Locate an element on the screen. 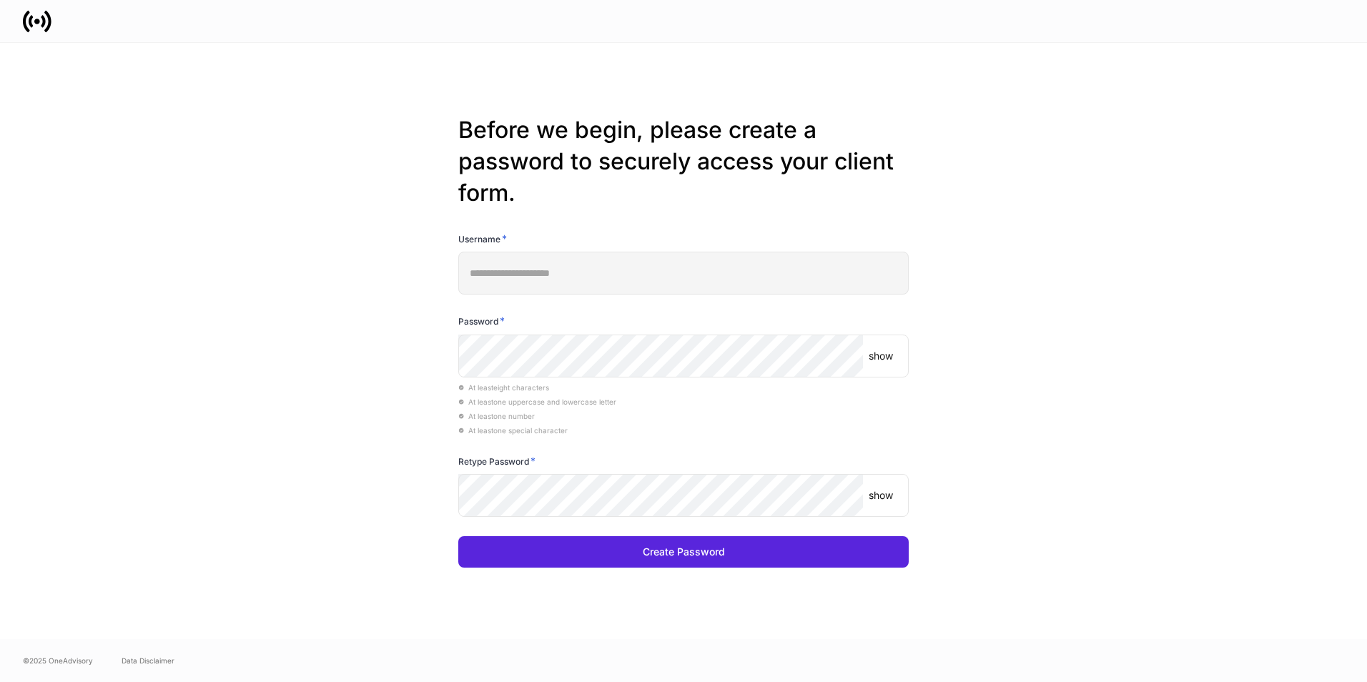 The height and width of the screenshot is (682, 1367). button: Create Password is located at coordinates (684, 552).